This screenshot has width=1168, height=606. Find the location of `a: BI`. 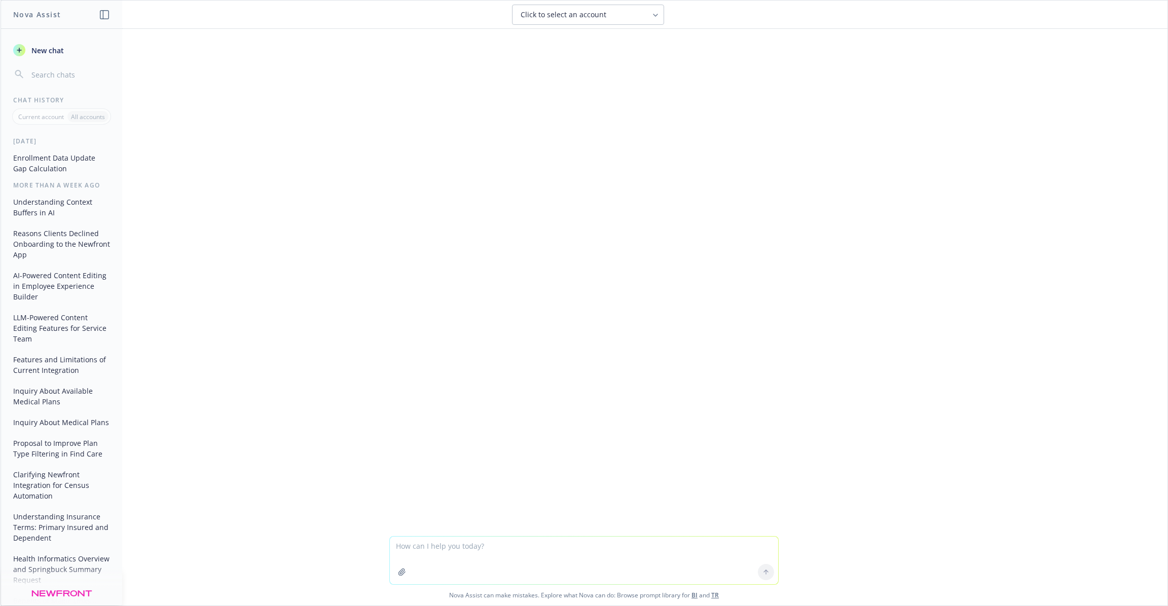

a: BI is located at coordinates (695, 595).